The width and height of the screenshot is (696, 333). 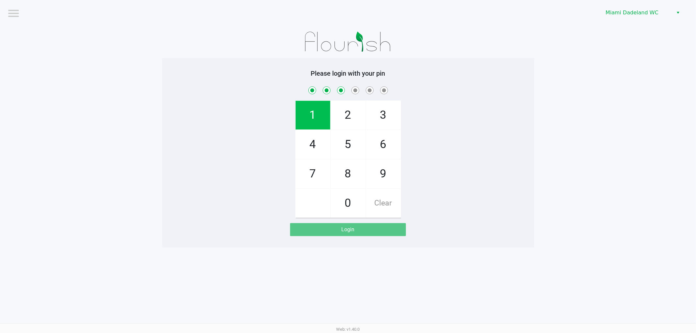 What do you see at coordinates (348, 203) in the screenshot?
I see `span: 0` at bounding box center [348, 203].